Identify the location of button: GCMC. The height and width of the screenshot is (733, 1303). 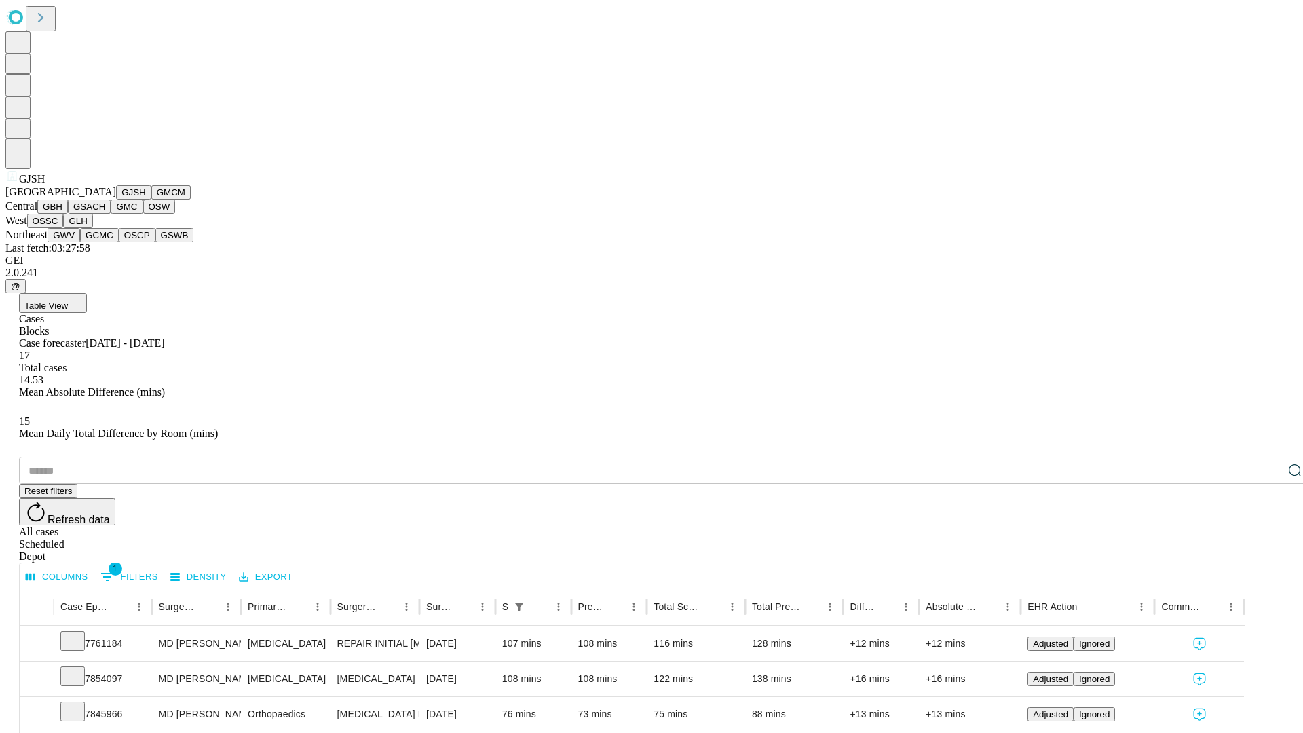
(99, 235).